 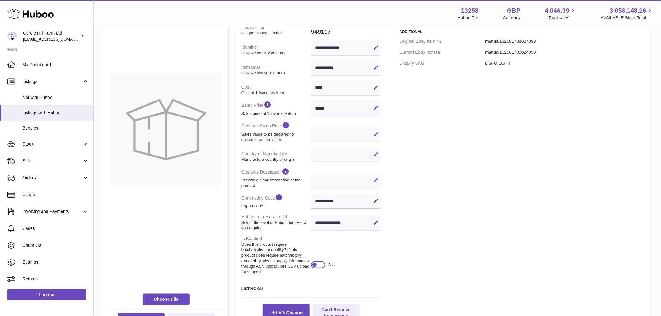 What do you see at coordinates (275, 137) in the screenshot?
I see `strong: Sales value to be declared to customs for item sales` at bounding box center [275, 137].